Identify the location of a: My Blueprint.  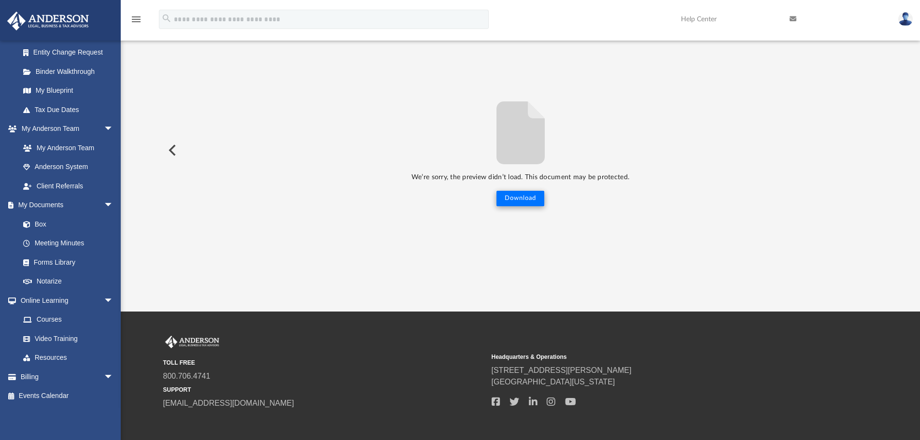
(68, 91).